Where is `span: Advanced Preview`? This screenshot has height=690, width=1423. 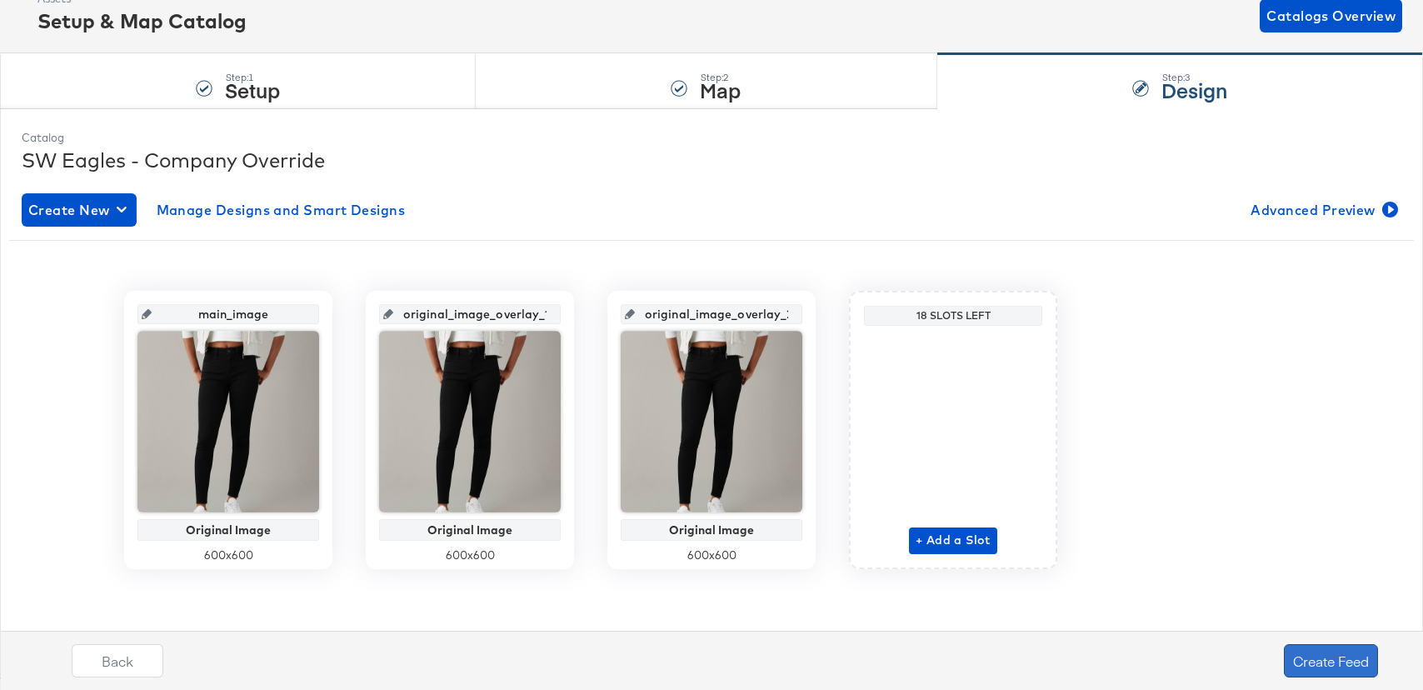 span: Advanced Preview is located at coordinates (1322, 210).